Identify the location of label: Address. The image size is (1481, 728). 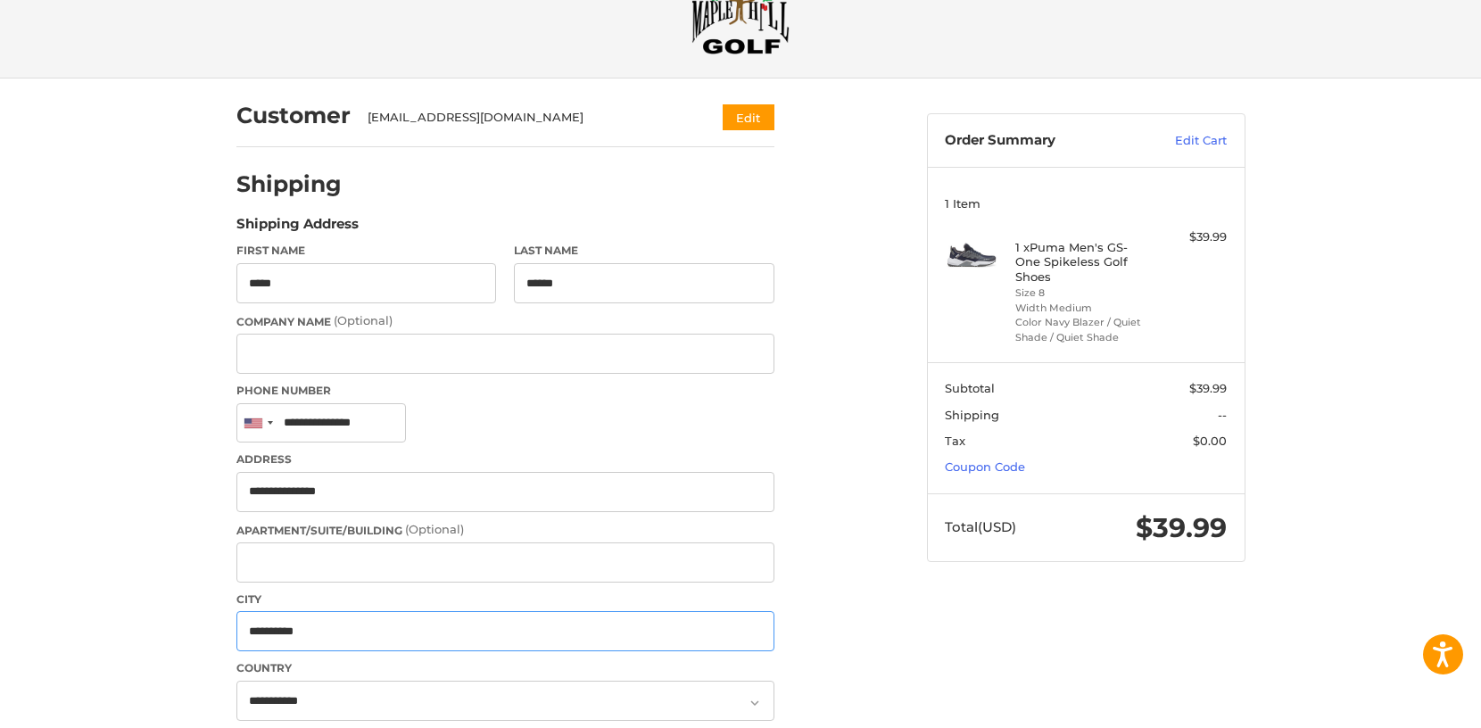
(505, 460).